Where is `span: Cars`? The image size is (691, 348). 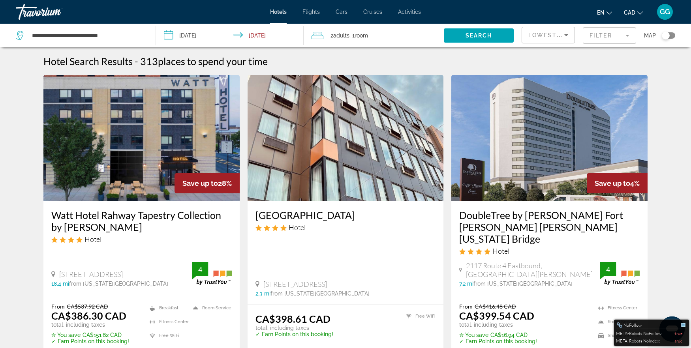
span: Cars is located at coordinates (342, 12).